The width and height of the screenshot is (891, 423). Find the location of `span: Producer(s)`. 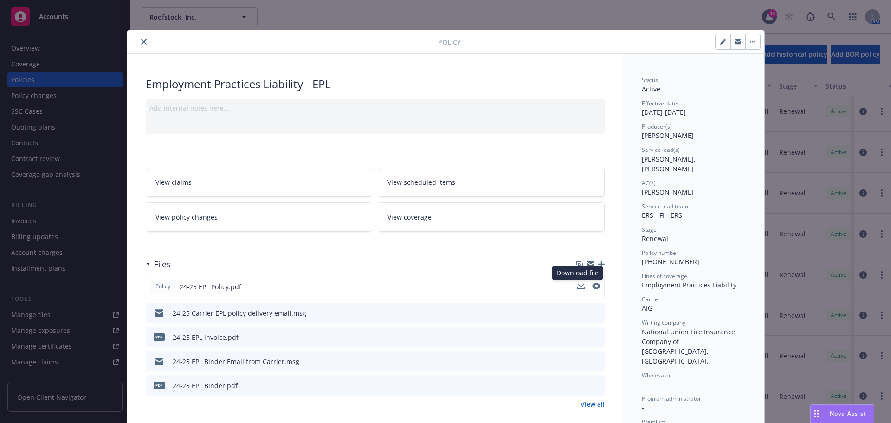

span: Producer(s) is located at coordinates (657, 126).